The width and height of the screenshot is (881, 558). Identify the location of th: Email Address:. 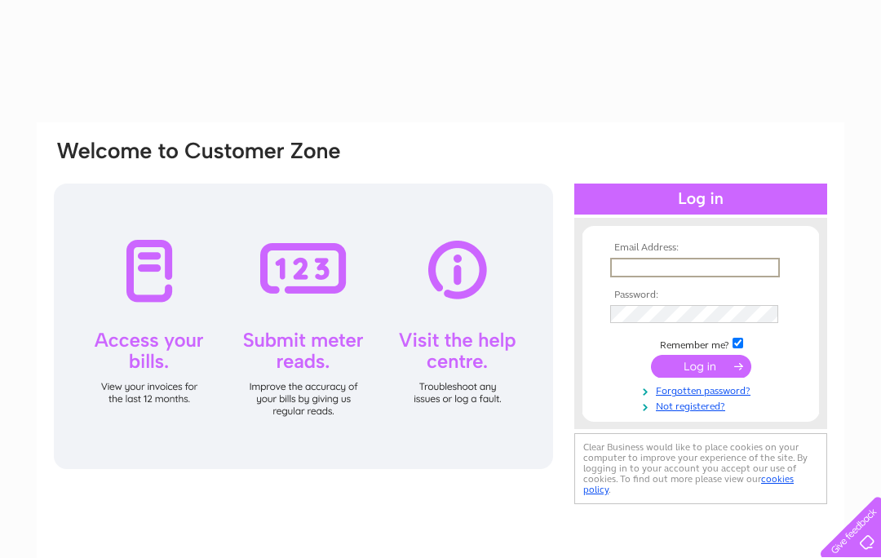
(700, 248).